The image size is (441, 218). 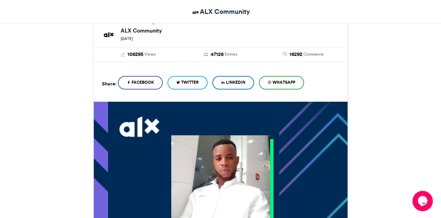 I want to click on a: Facebook, so click(x=140, y=83).